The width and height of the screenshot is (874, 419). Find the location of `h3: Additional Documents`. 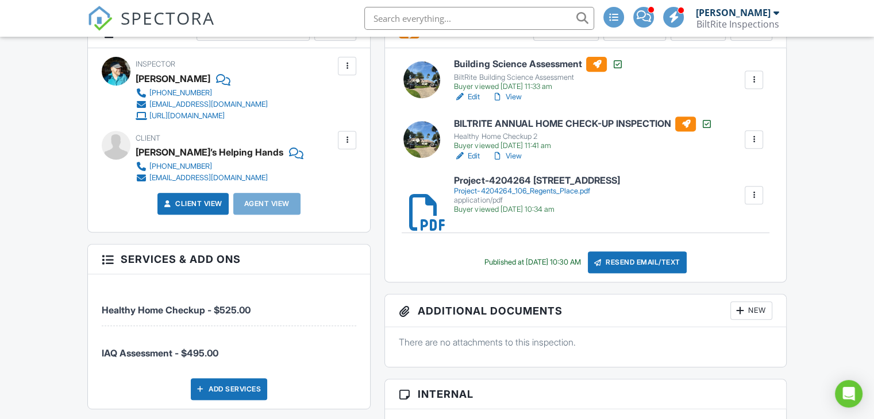

h3: Additional Documents is located at coordinates (586, 311).